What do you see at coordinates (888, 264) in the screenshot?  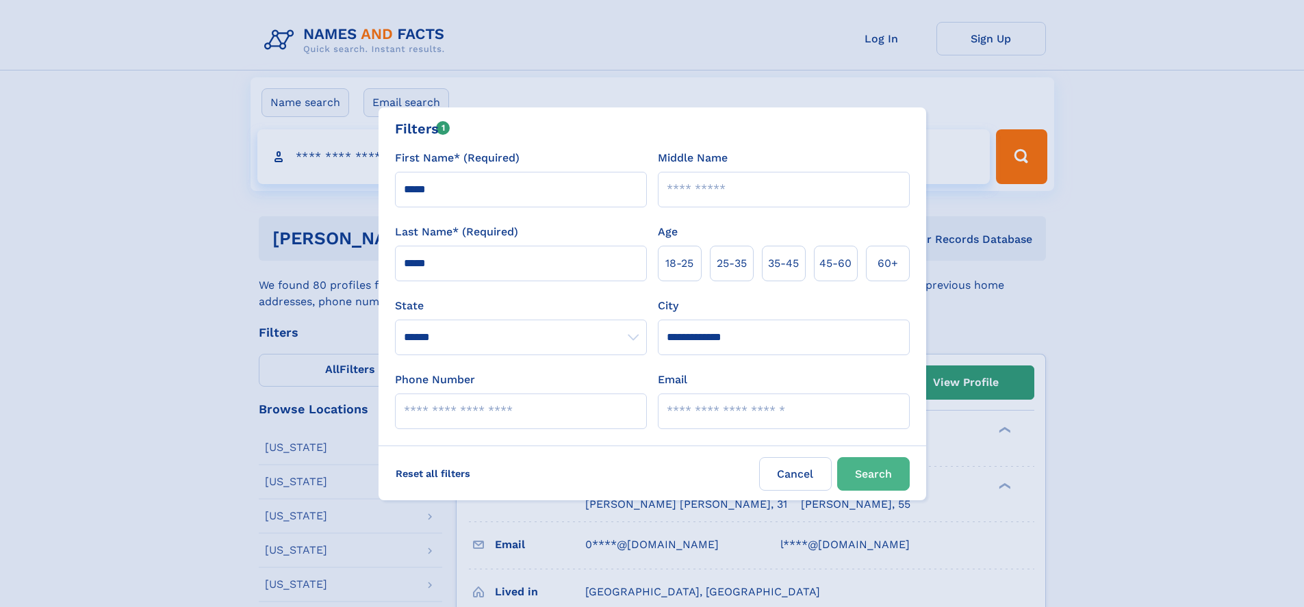 I see `span: 60+` at bounding box center [888, 264].